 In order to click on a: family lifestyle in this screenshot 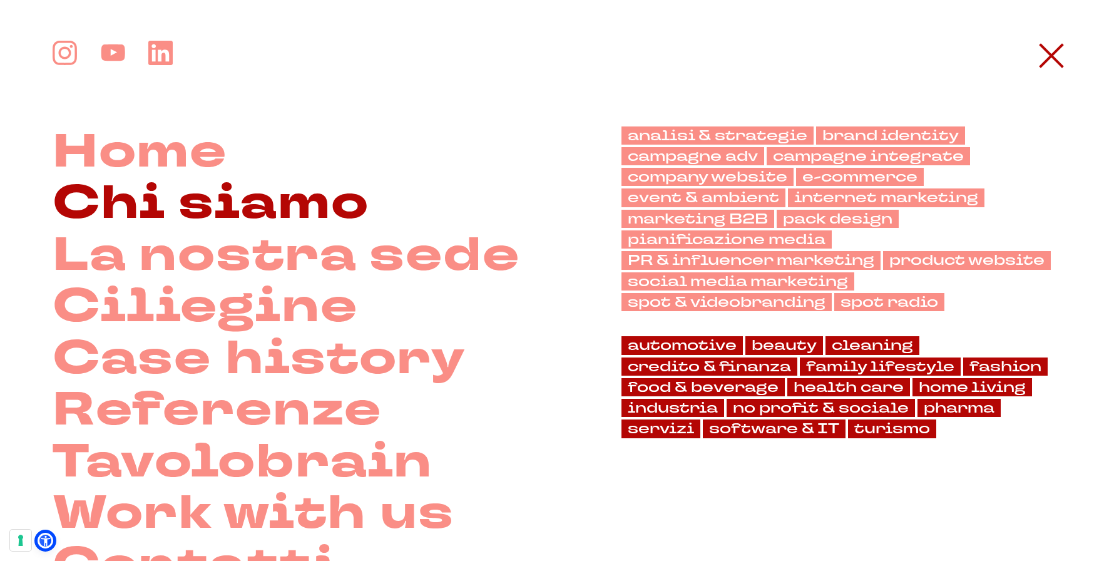, I will do `click(880, 366)`.